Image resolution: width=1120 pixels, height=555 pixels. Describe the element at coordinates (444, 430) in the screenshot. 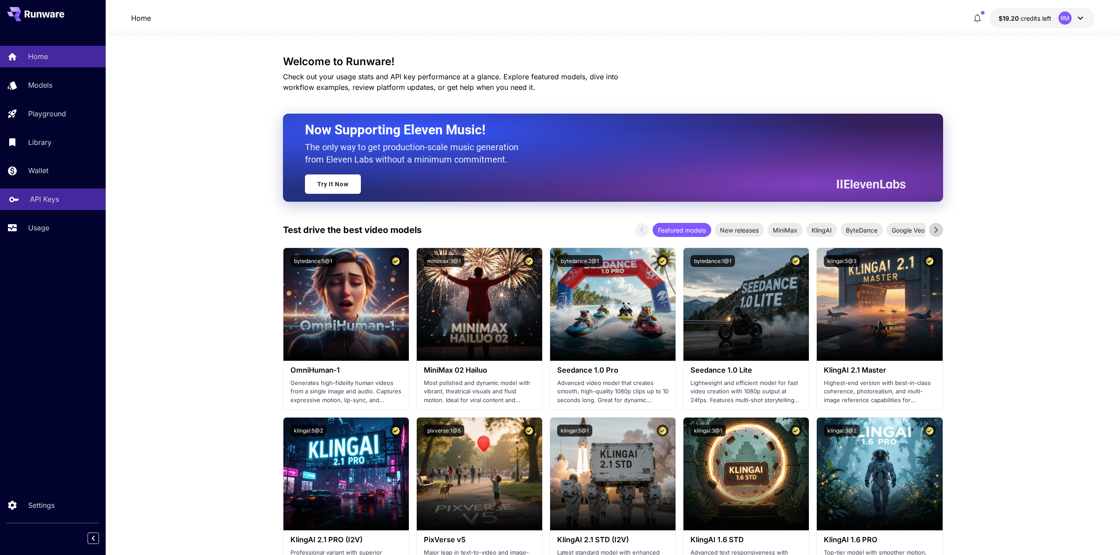

I see `button: pixverse:1@5` at that location.